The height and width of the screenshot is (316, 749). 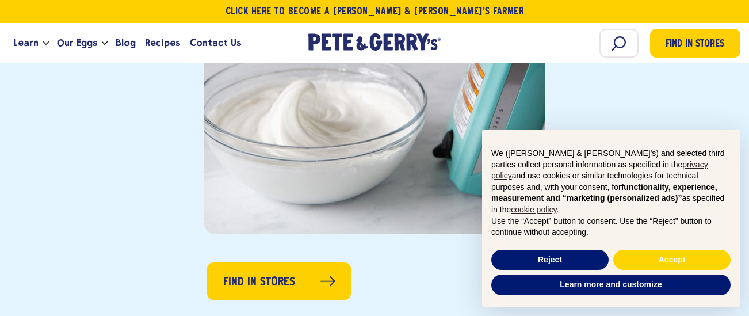 I want to click on a: Contact Us, so click(x=215, y=43).